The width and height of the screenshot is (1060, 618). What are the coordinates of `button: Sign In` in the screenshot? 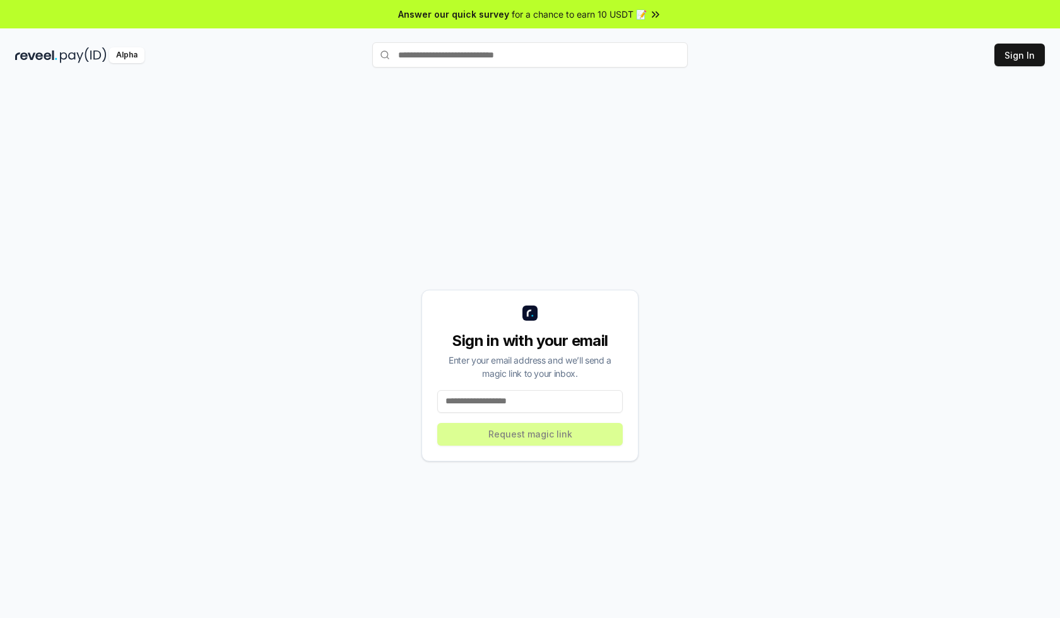 It's located at (1020, 55).